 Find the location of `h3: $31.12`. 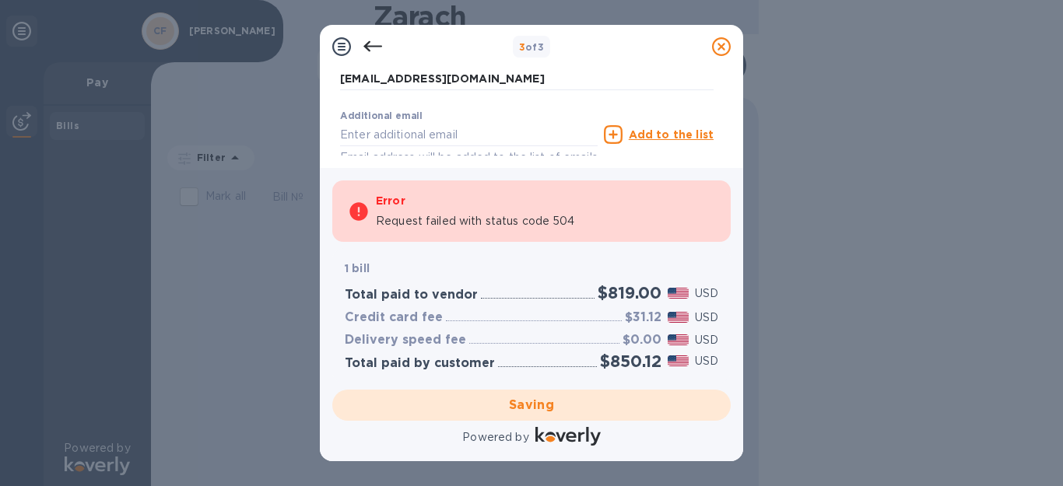

h3: $31.12 is located at coordinates (643, 318).